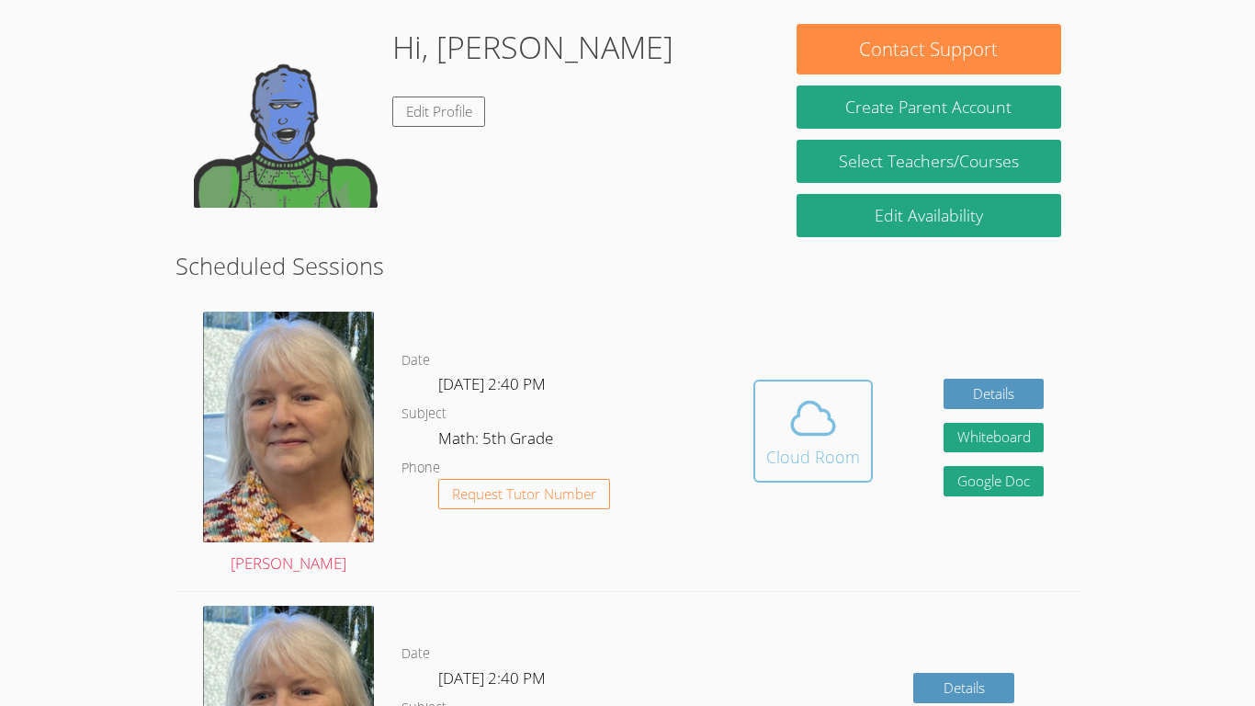  I want to click on dt: Phone, so click(421, 468).